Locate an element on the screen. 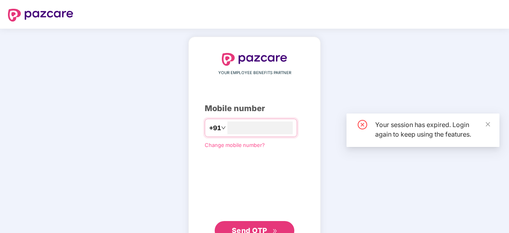 The height and width of the screenshot is (233, 509). div: Your session has expired. Login again to keep using the features. is located at coordinates (432, 129).